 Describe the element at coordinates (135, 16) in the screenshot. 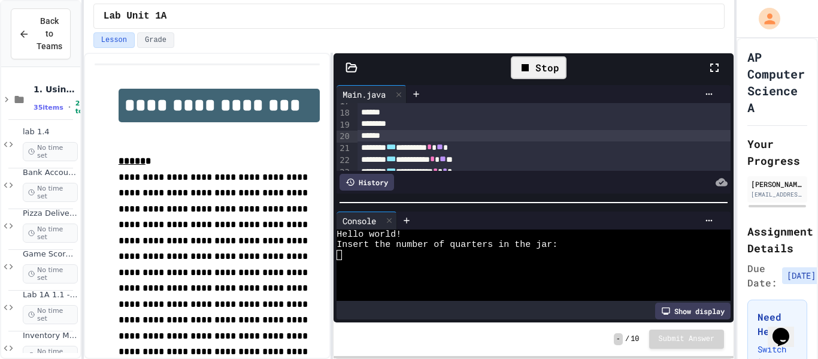

I see `span: Lab Unit 1A` at that location.